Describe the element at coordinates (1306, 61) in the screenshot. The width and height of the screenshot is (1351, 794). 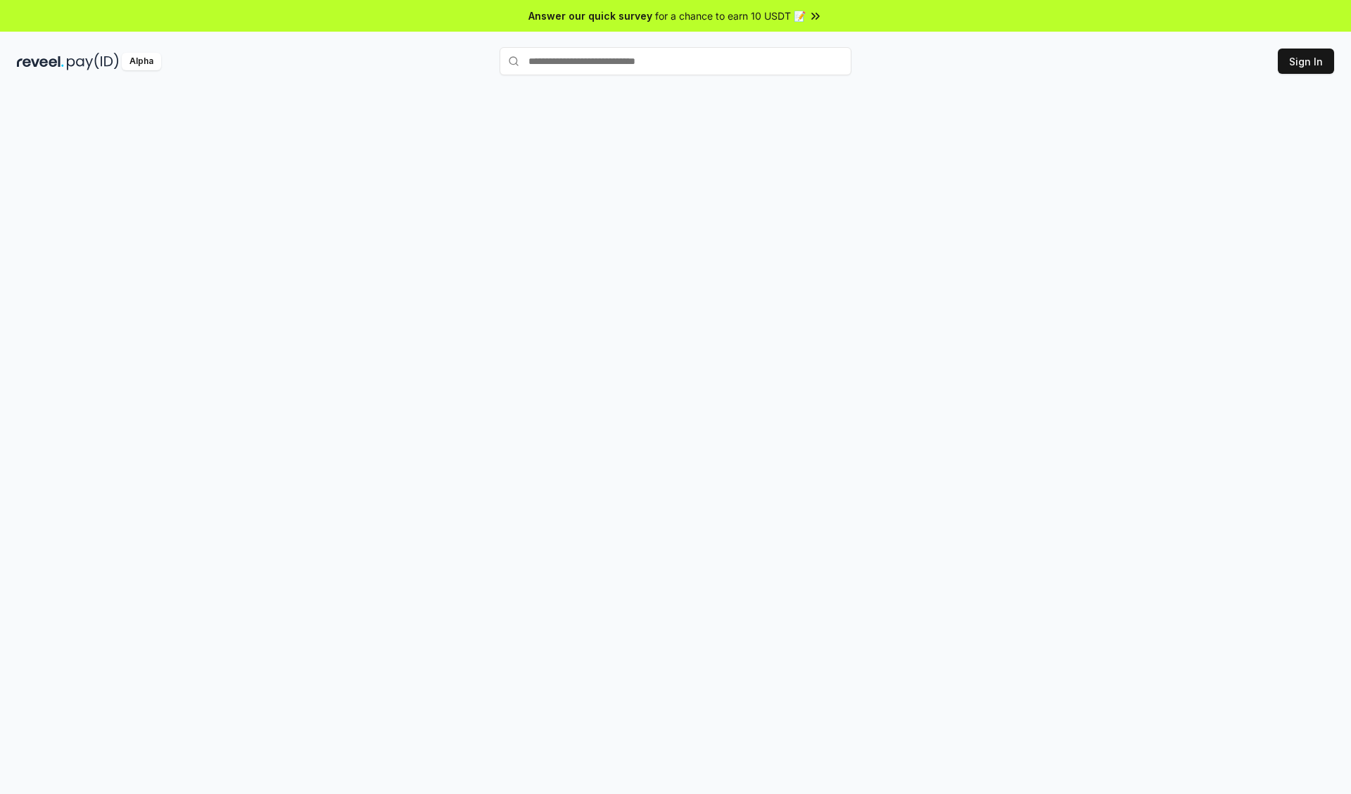
I see `button: Sign In` at that location.